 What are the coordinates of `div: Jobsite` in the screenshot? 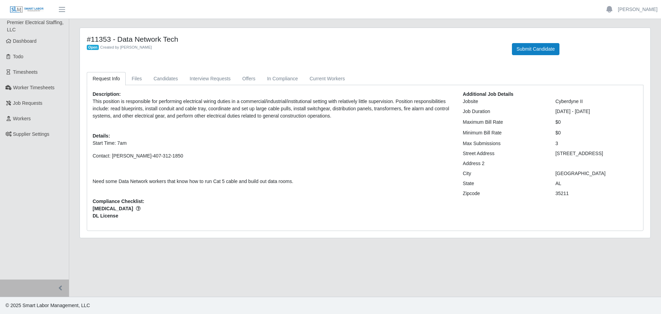 It's located at (503, 101).